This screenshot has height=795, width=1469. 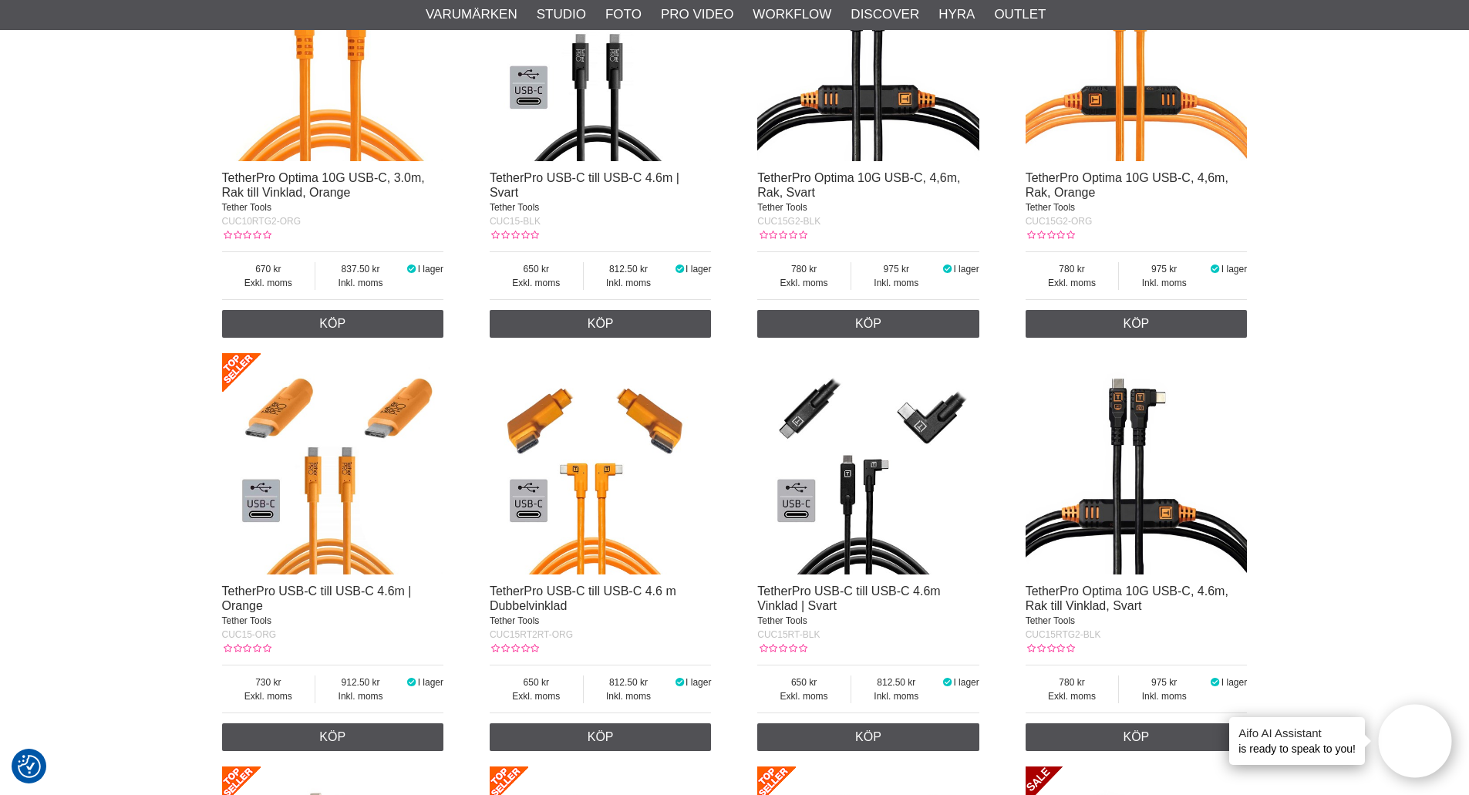 What do you see at coordinates (583, 598) in the screenshot?
I see `a: TetherPro USB-C till USB-C 4.6 m Dubbelvinklad` at bounding box center [583, 598].